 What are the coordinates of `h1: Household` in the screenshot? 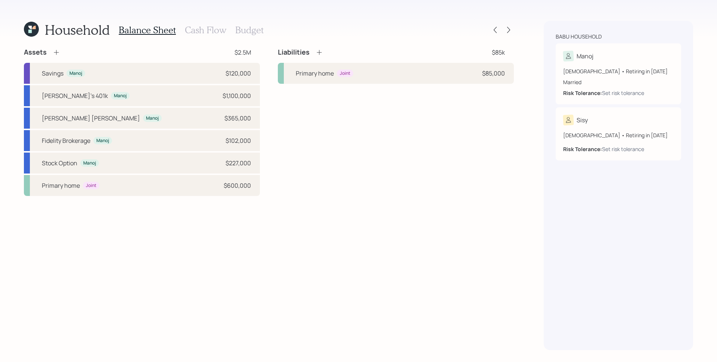 It's located at (77, 30).